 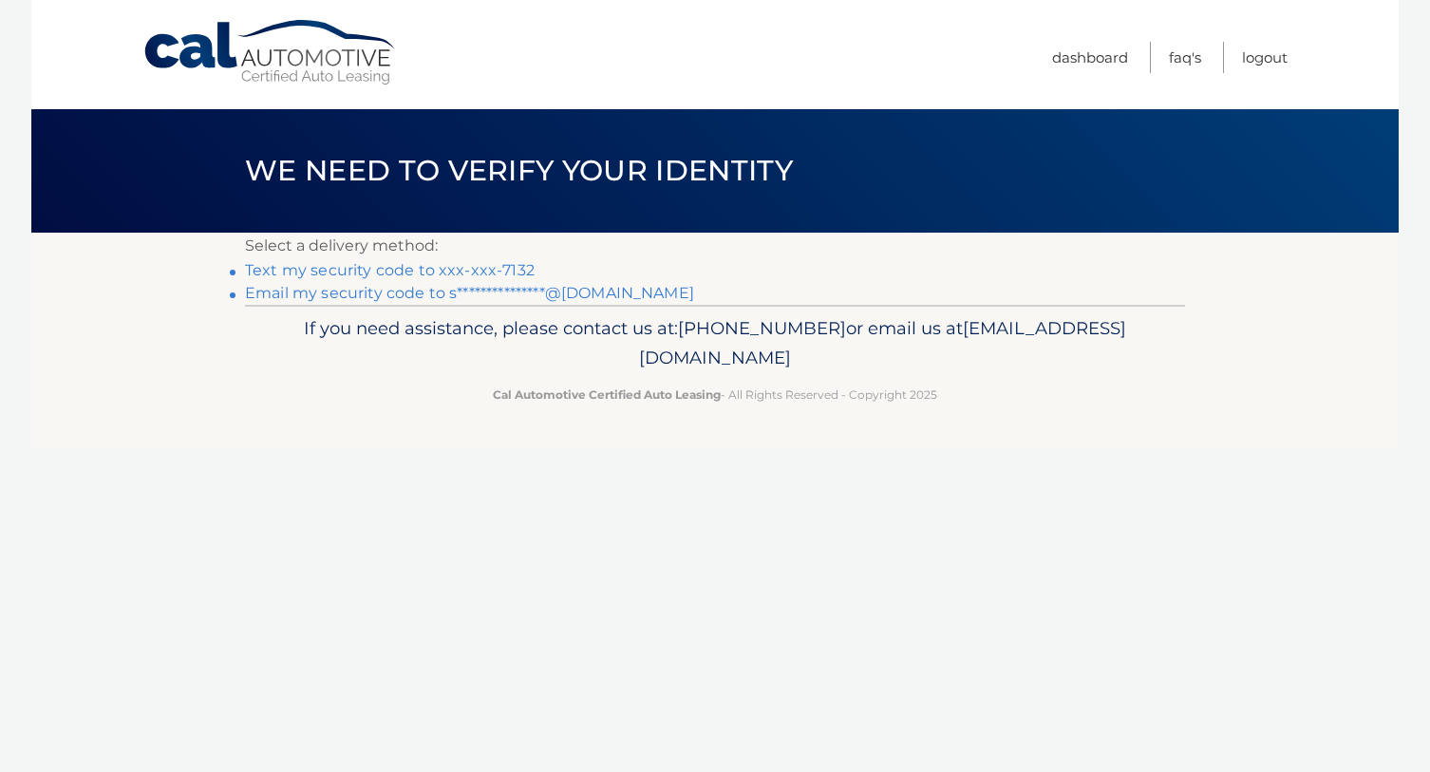 What do you see at coordinates (1185, 57) in the screenshot?
I see `a: FAQ's` at bounding box center [1185, 57].